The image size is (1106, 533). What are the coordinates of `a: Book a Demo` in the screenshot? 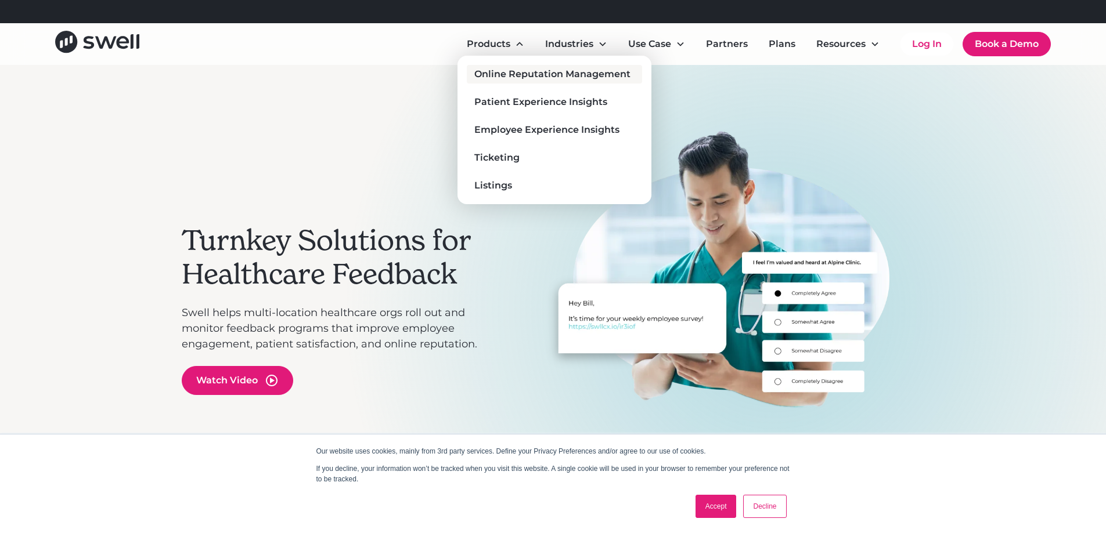 It's located at (1007, 44).